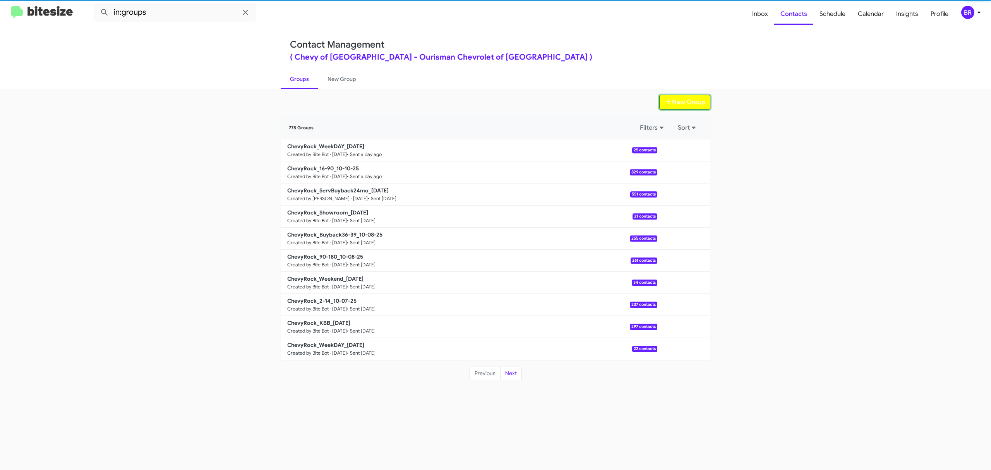  Describe the element at coordinates (643, 238) in the screenshot. I see `span: 255 contacts` at that location.